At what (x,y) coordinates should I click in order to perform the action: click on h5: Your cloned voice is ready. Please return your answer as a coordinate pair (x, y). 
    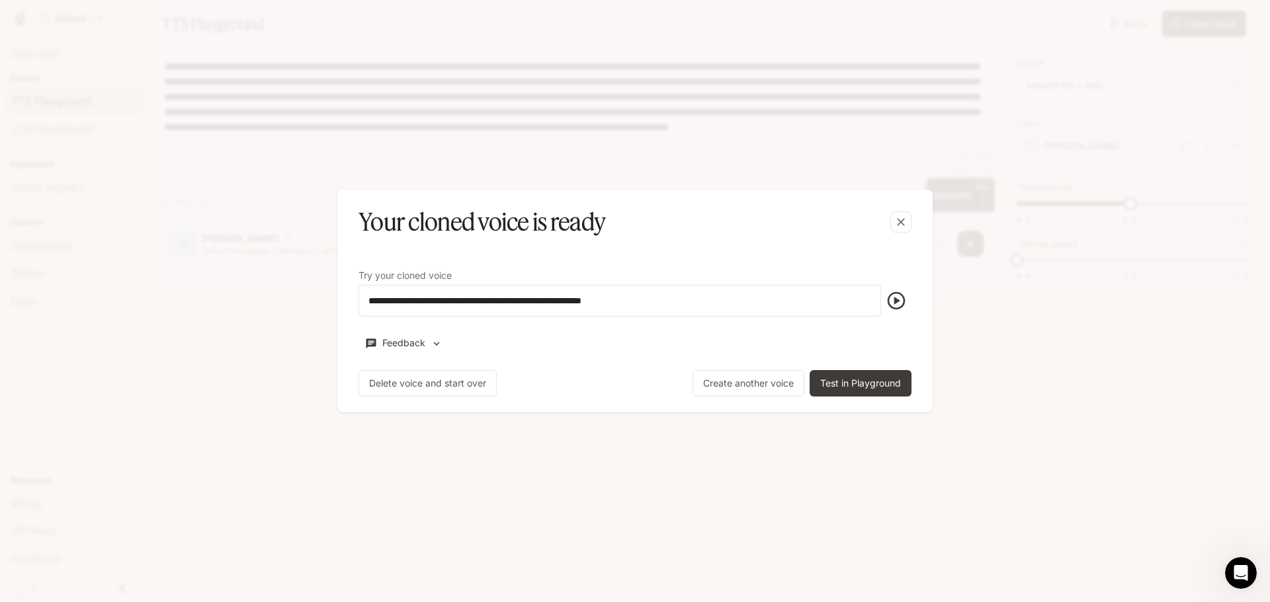
    Looking at the image, I should click on (481, 222).